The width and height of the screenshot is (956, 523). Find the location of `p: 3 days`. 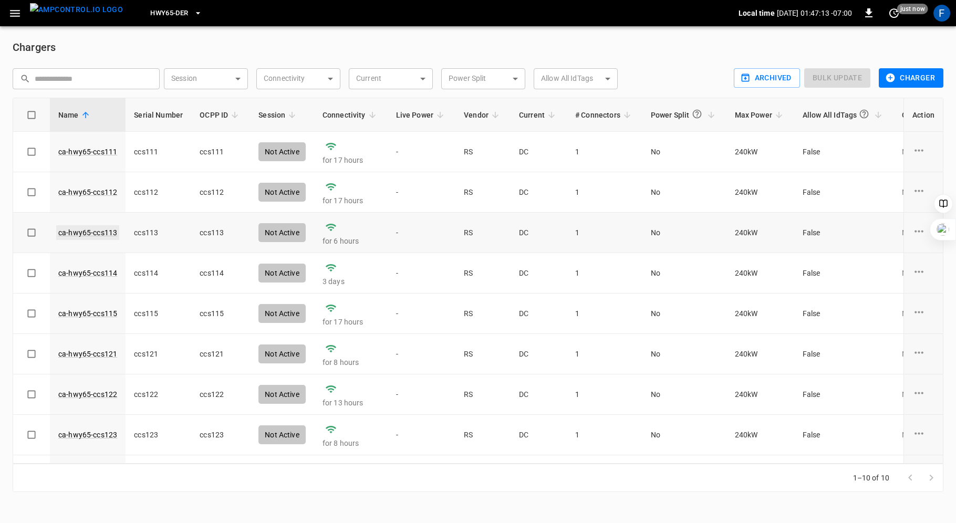

p: 3 days is located at coordinates (351, 282).